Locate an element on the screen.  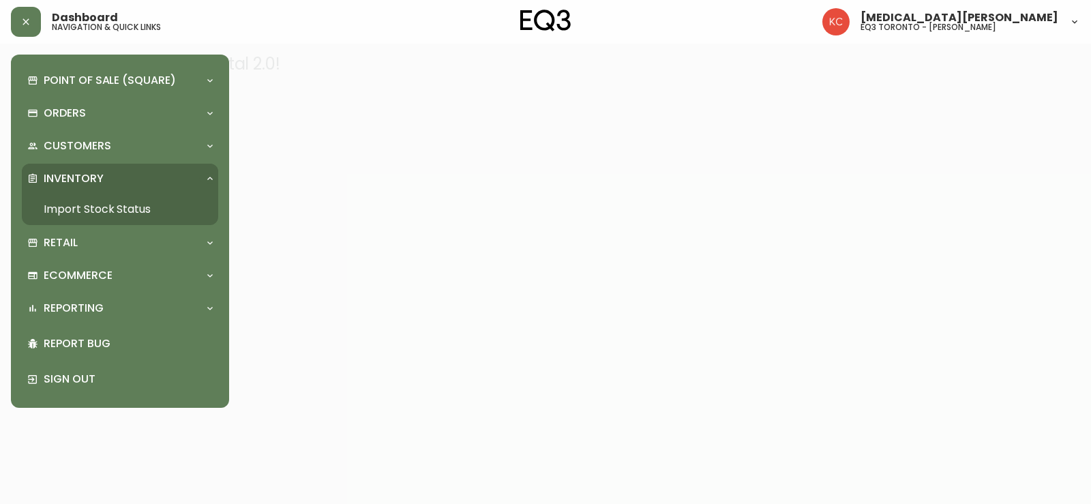
div: Orders is located at coordinates (120, 113).